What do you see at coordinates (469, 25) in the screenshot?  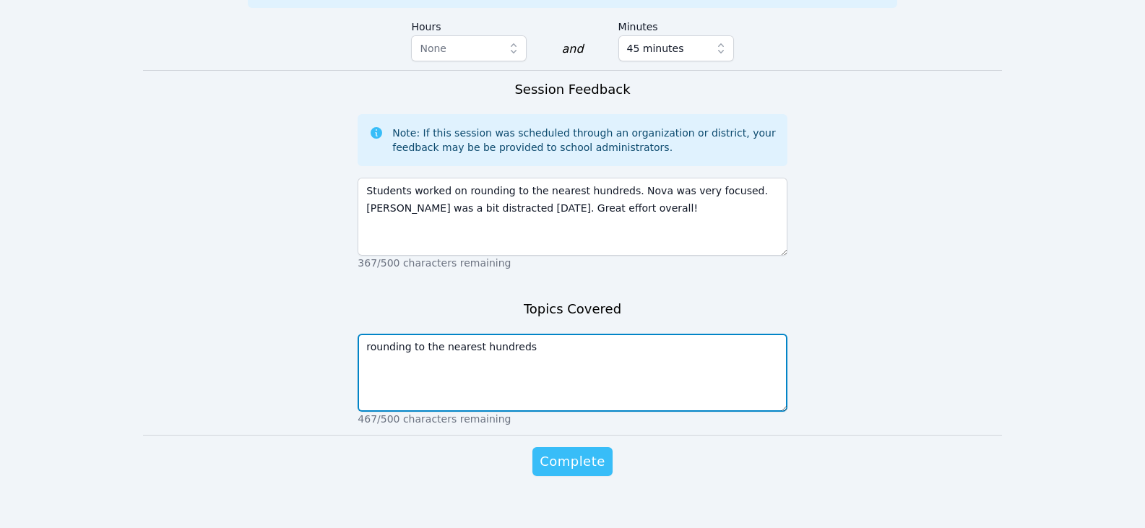 I see `label: Hours` at bounding box center [469, 25].